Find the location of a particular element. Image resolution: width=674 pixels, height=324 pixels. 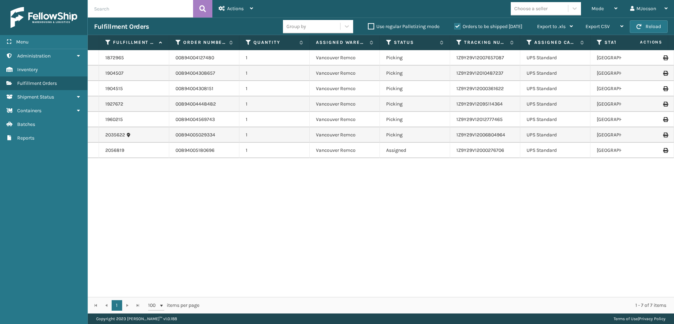

span: Menu is located at coordinates (22, 42).